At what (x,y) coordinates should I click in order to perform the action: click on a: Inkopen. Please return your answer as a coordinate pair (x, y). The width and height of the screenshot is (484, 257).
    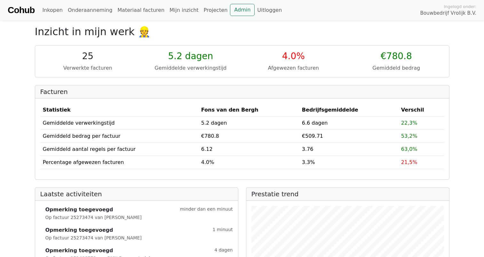
    Looking at the image, I should click on (52, 10).